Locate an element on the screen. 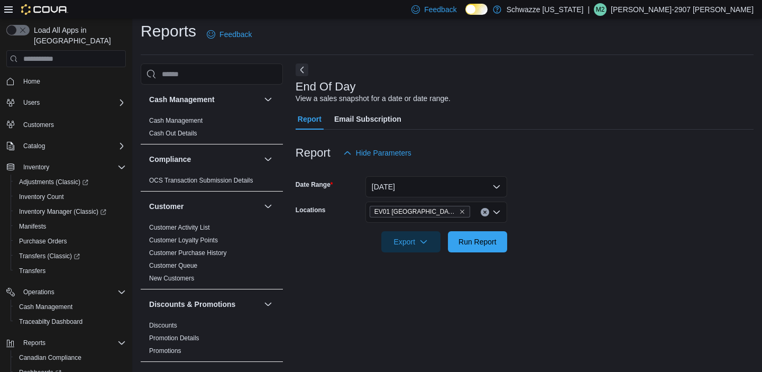 This screenshot has width=762, height=372. div: View a sales snapshot for a date or date range. is located at coordinates (373, 98).